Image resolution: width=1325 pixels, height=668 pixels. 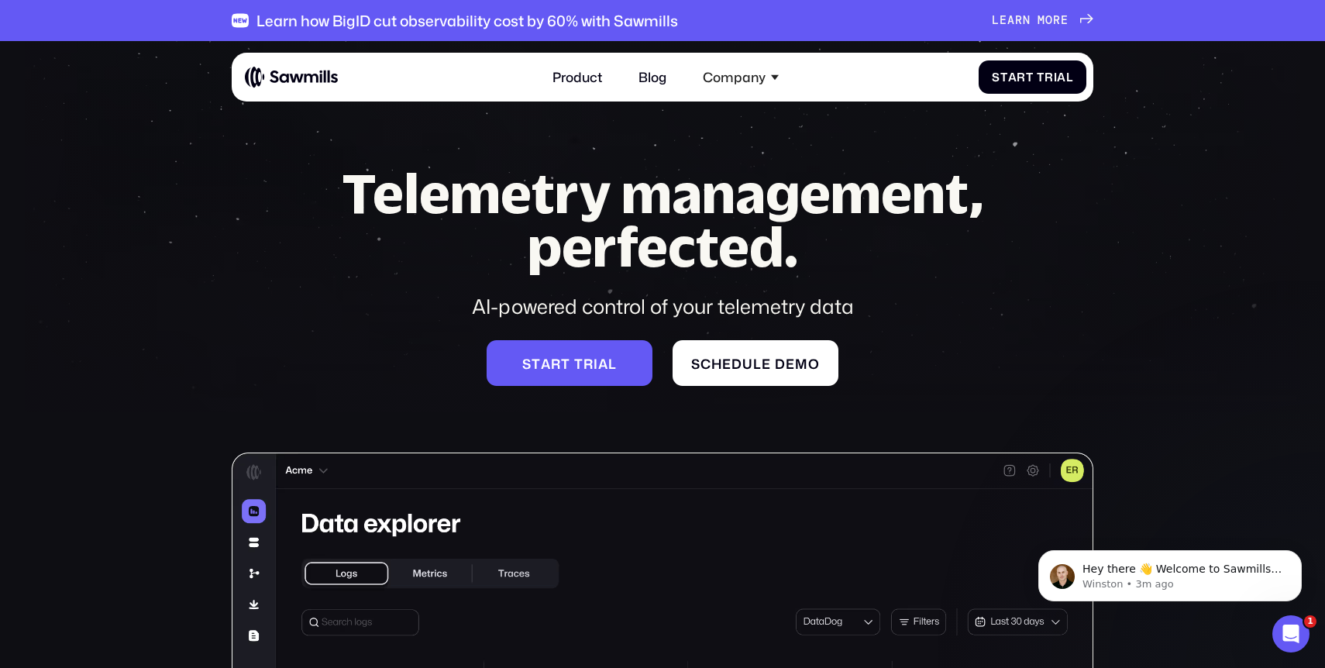 What do you see at coordinates (1310, 621) in the screenshot?
I see `span: 1` at bounding box center [1310, 621].